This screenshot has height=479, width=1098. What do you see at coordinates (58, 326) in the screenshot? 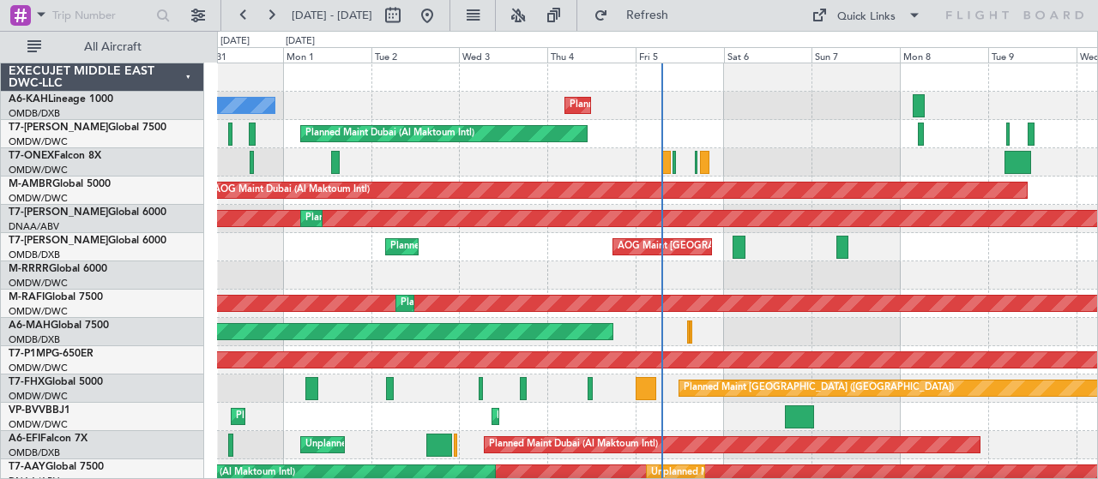
I see `a: A6-MAHGlobal 7500` at bounding box center [58, 326].